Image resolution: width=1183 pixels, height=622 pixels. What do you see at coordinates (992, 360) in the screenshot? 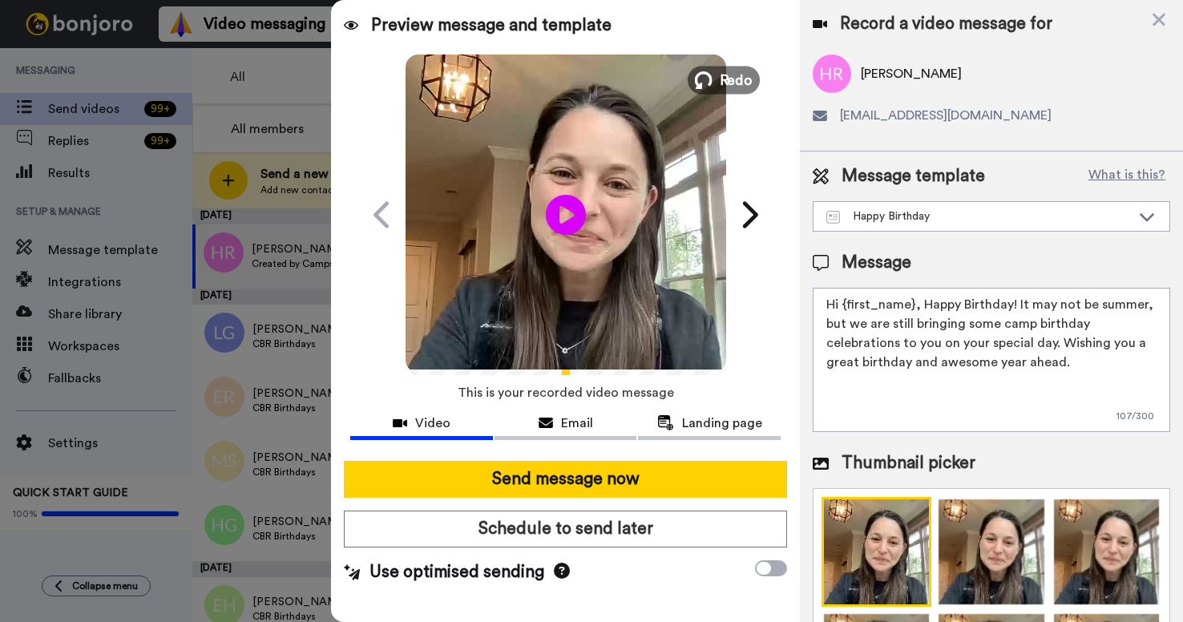
I see `textarea: Hi {first_name}, Happy Birthday! It may not be summer, but we are still bringing some camp birthd...` at bounding box center [992, 360].